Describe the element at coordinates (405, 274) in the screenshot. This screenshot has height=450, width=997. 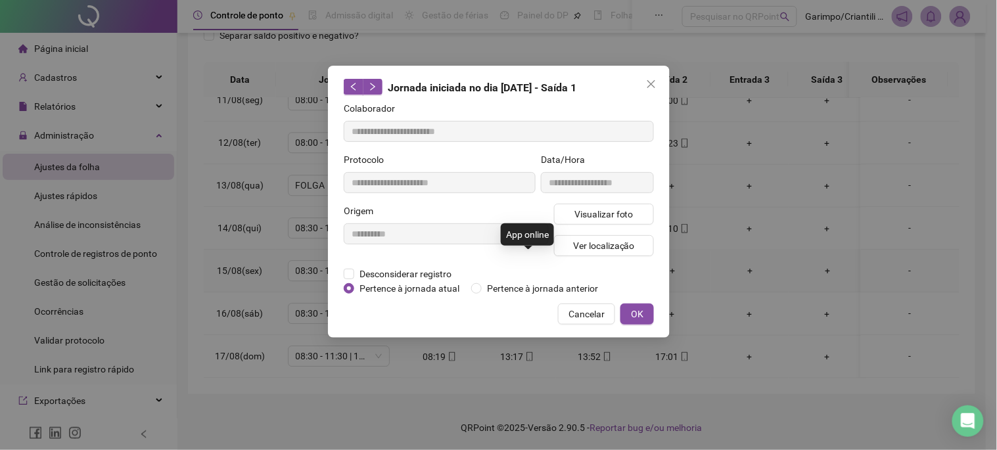
I see `span: Desconsiderar registro` at that location.